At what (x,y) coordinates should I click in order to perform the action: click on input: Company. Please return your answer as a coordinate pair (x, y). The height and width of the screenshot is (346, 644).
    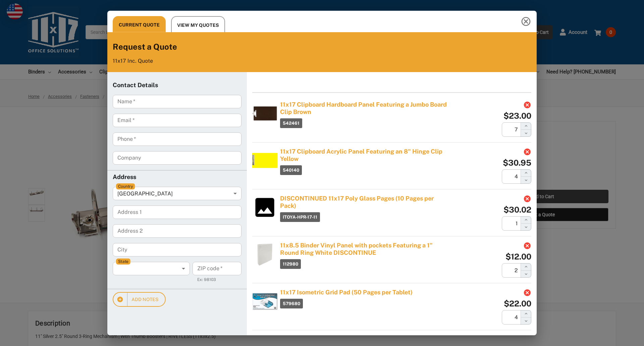
    Looking at the image, I should click on (177, 158).